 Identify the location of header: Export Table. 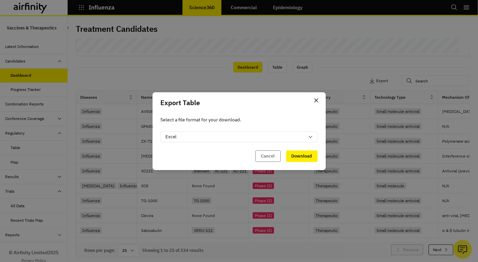
(239, 103).